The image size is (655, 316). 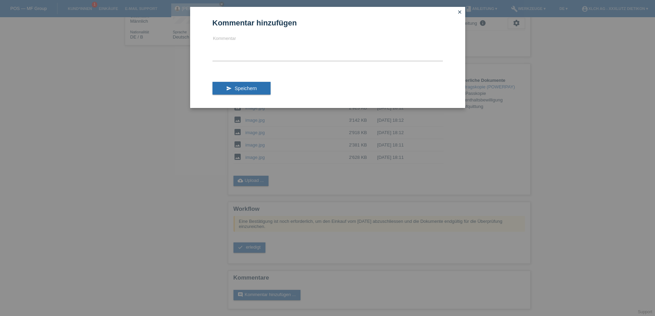 What do you see at coordinates (459, 12) in the screenshot?
I see `a: close` at bounding box center [459, 12].